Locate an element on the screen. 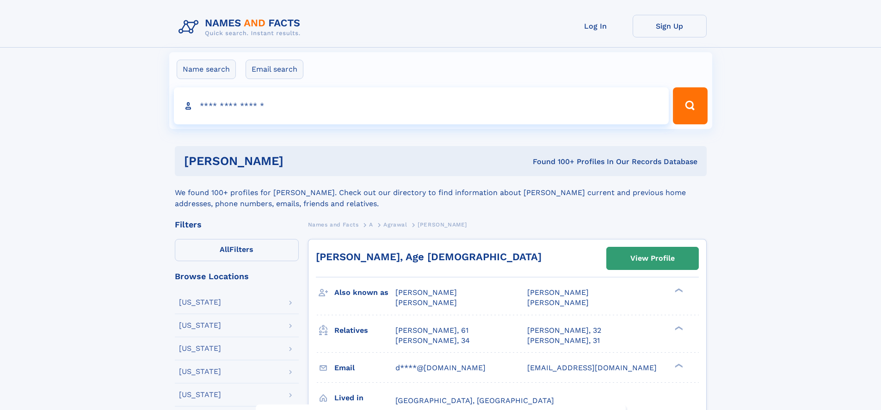 This screenshot has width=881, height=410. div: View Profile is located at coordinates (652, 258).